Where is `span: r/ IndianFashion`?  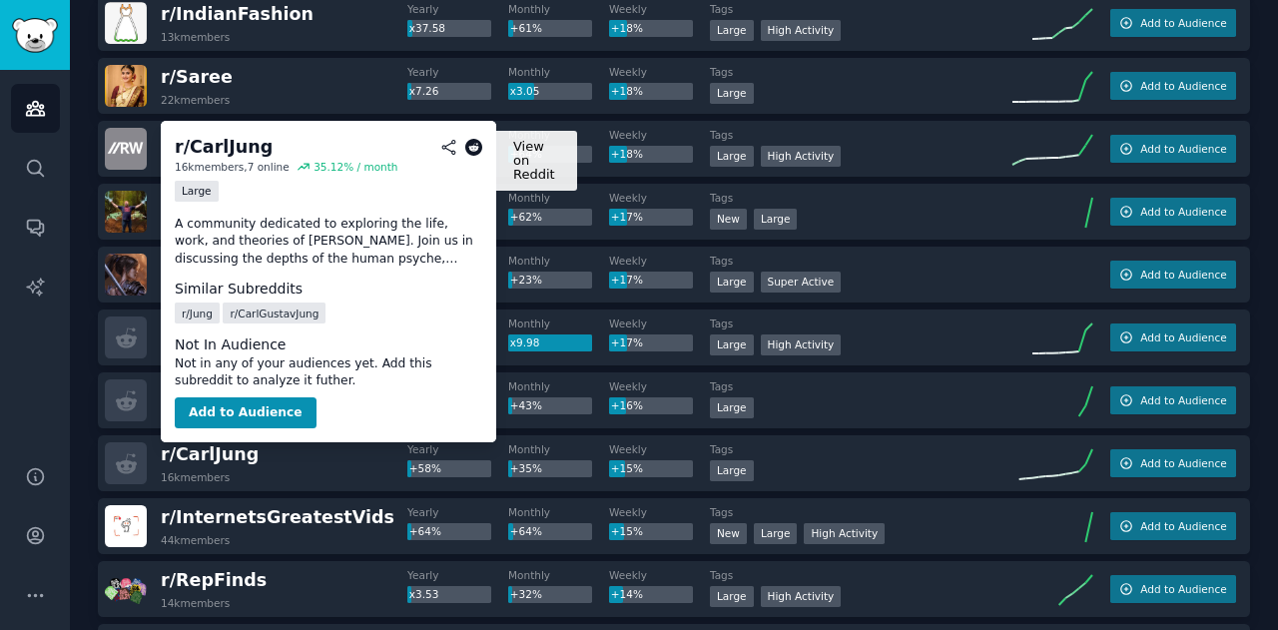 span: r/ IndianFashion is located at coordinates (237, 14).